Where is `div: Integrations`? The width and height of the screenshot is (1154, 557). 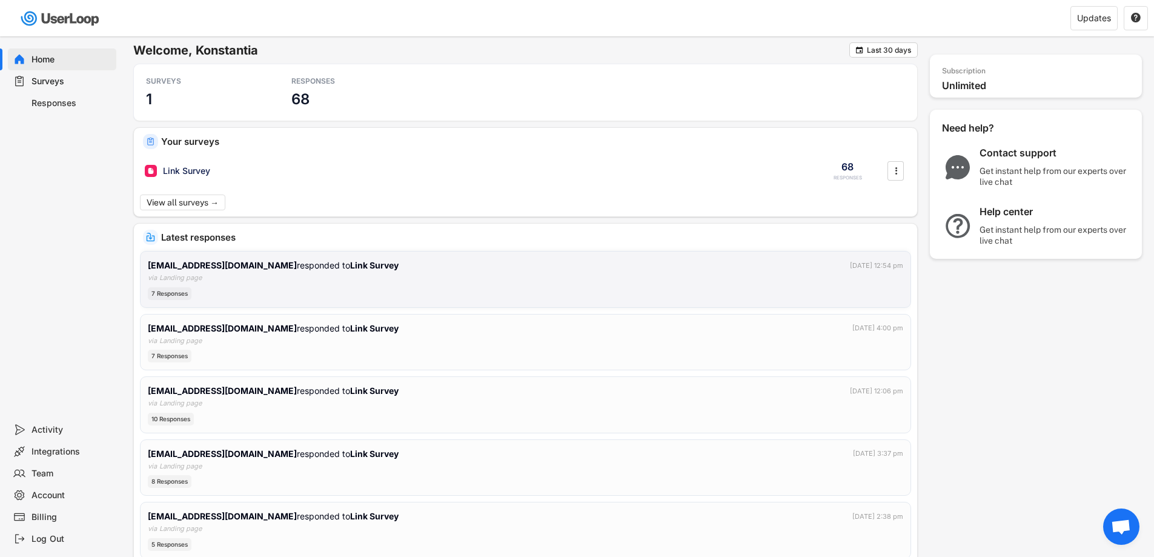
div: Integrations is located at coordinates (71, 451).